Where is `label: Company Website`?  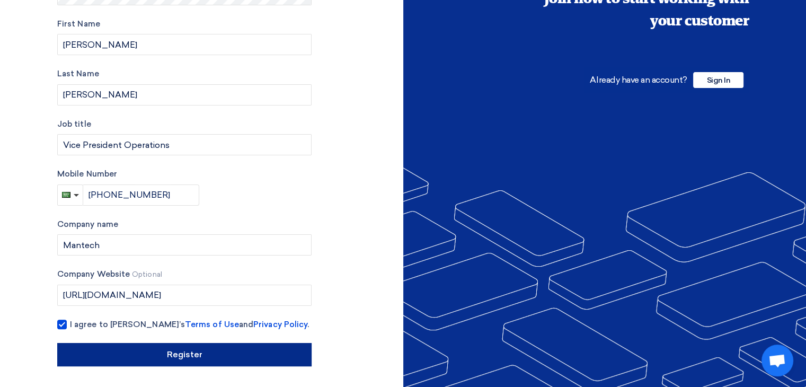
label: Company Website is located at coordinates (184, 274).